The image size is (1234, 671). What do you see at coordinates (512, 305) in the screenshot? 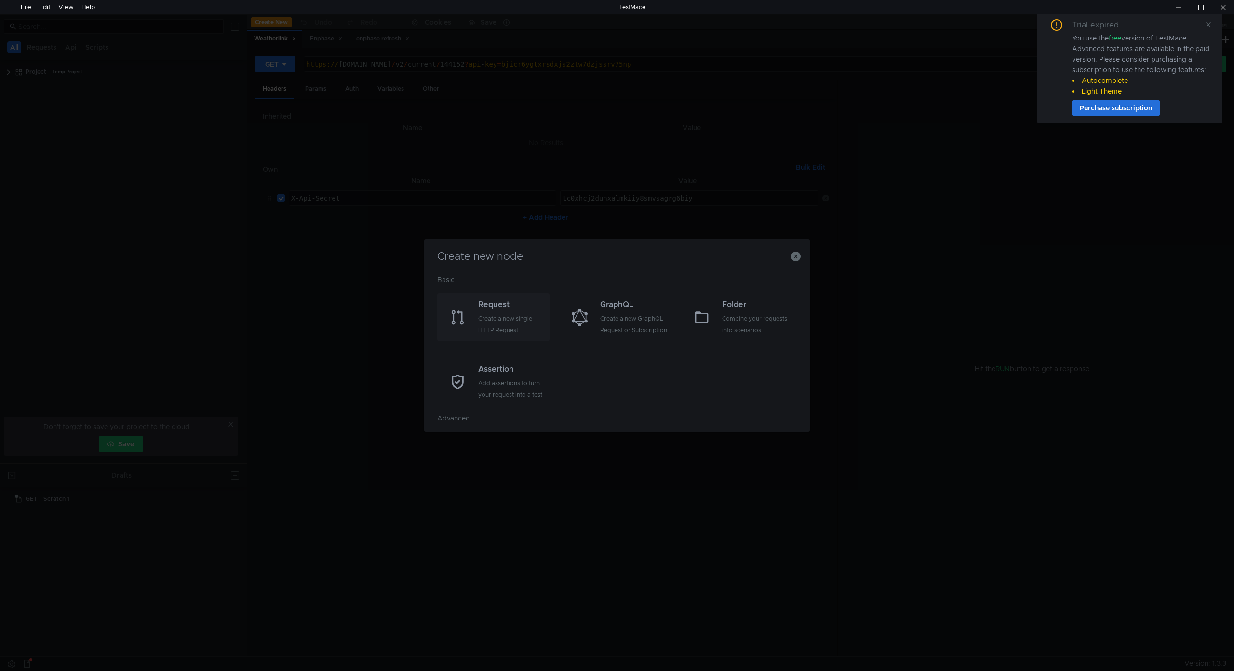
I see `div: Request` at bounding box center [512, 305].